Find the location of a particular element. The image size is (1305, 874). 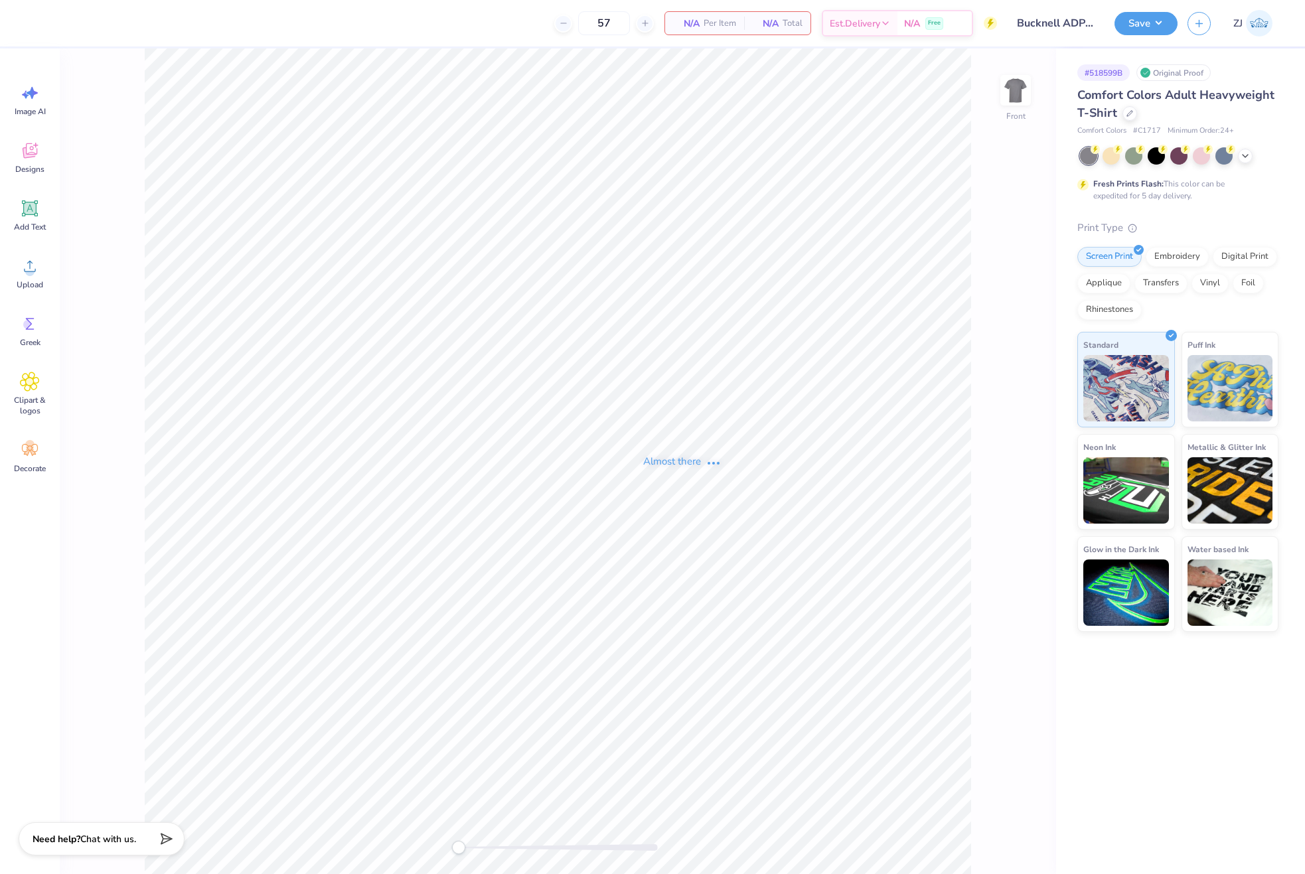

div: Almost there is located at coordinates (682, 461).